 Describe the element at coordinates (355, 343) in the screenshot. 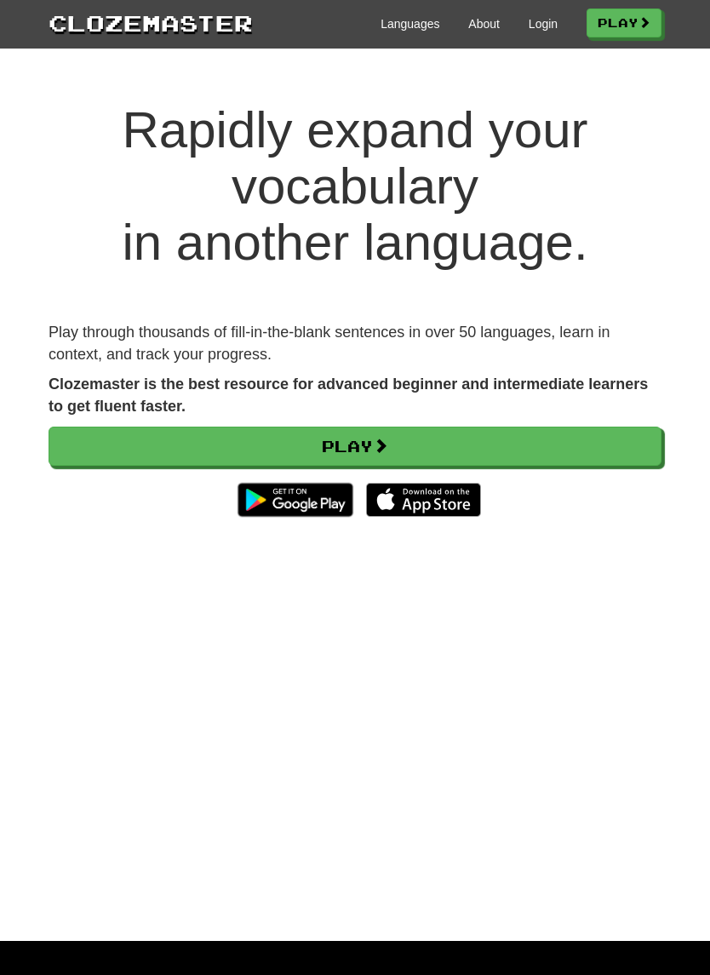

I see `p: Play through thousands of fill-in-the-blank sentences in over 50 languages, learn in context, and...` at that location.